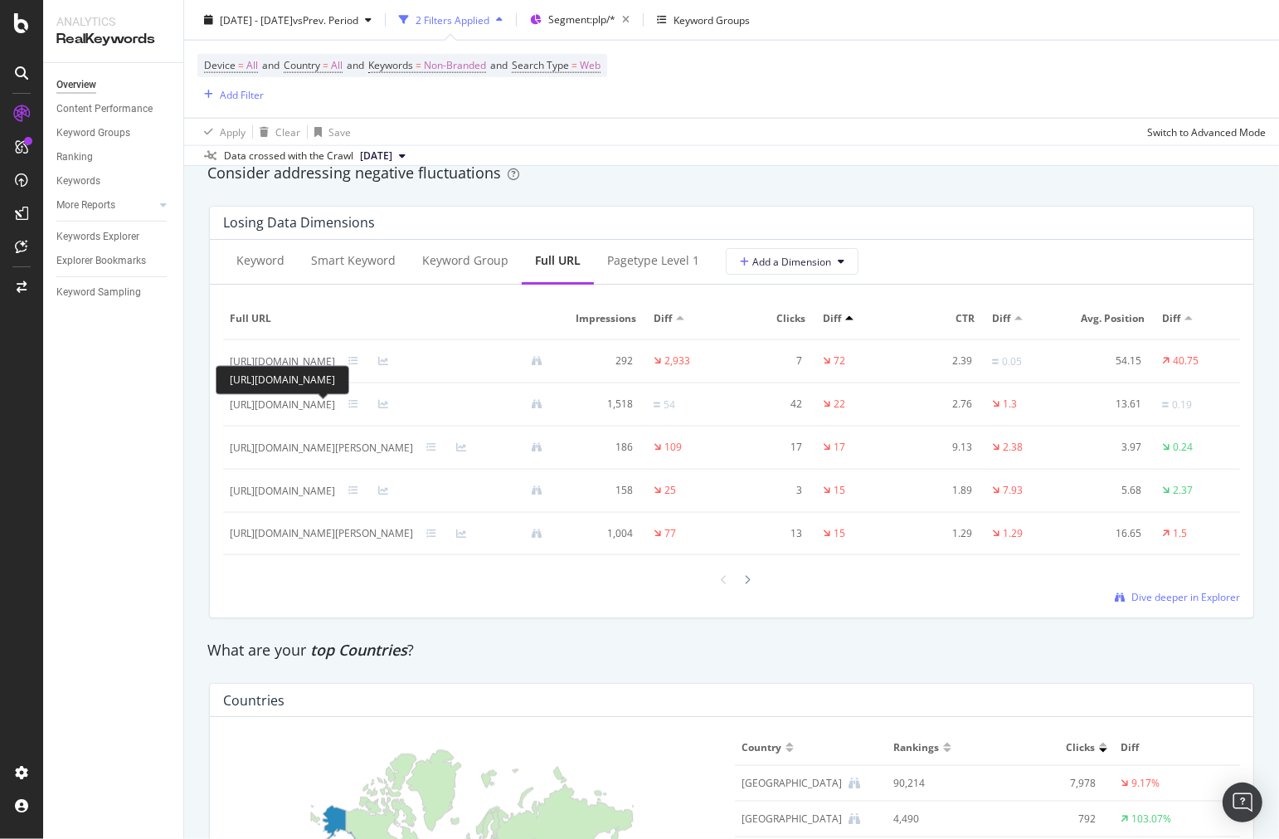 The width and height of the screenshot is (1279, 839). What do you see at coordinates (76, 85) in the screenshot?
I see `div: Overview` at bounding box center [76, 85].